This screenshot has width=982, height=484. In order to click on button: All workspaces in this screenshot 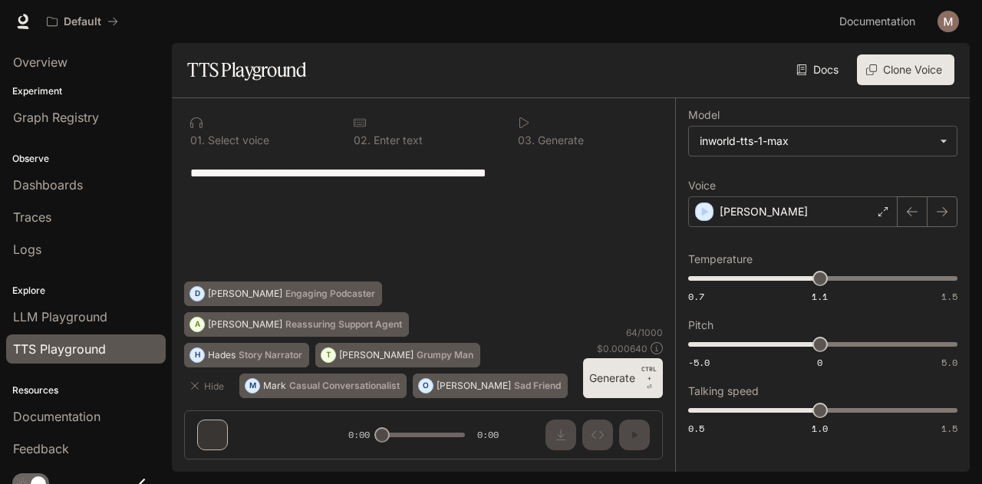, I will do `click(82, 21)`.